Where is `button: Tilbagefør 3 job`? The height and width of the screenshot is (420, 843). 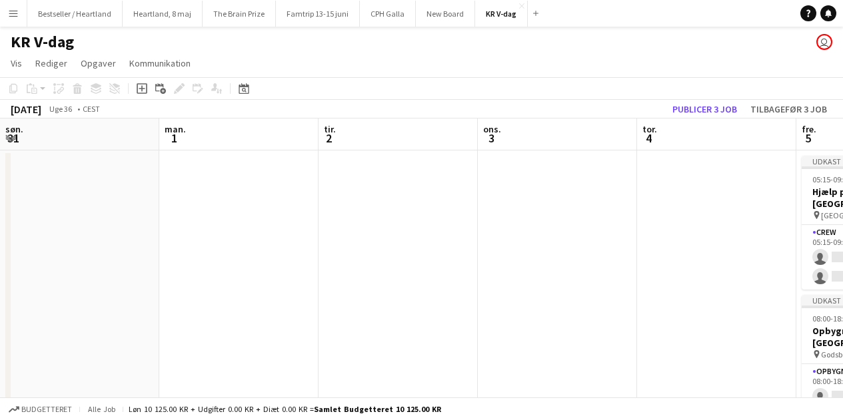 button: Tilbagefør 3 job is located at coordinates (788, 109).